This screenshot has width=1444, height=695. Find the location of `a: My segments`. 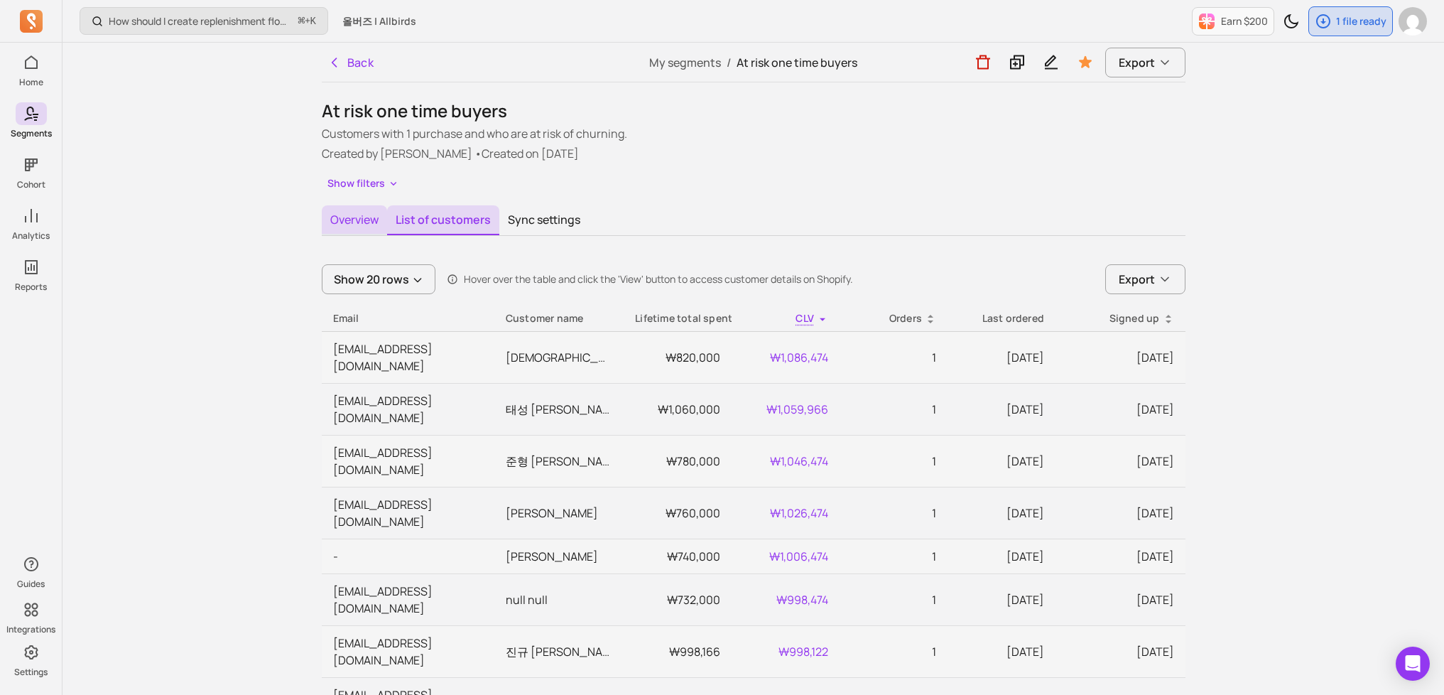

a: My segments is located at coordinates (685, 63).